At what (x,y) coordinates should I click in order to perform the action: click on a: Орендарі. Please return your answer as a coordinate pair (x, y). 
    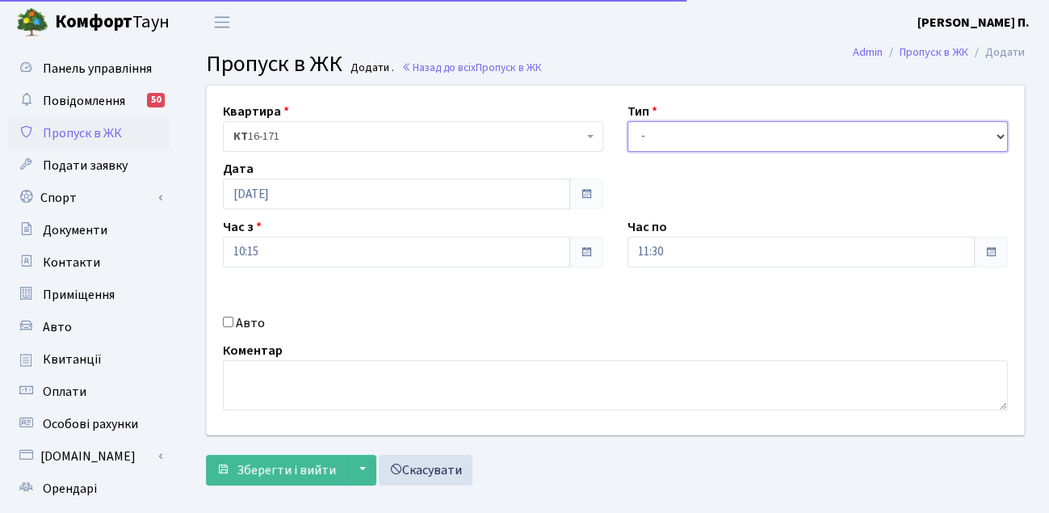
    Looking at the image, I should click on (89, 488).